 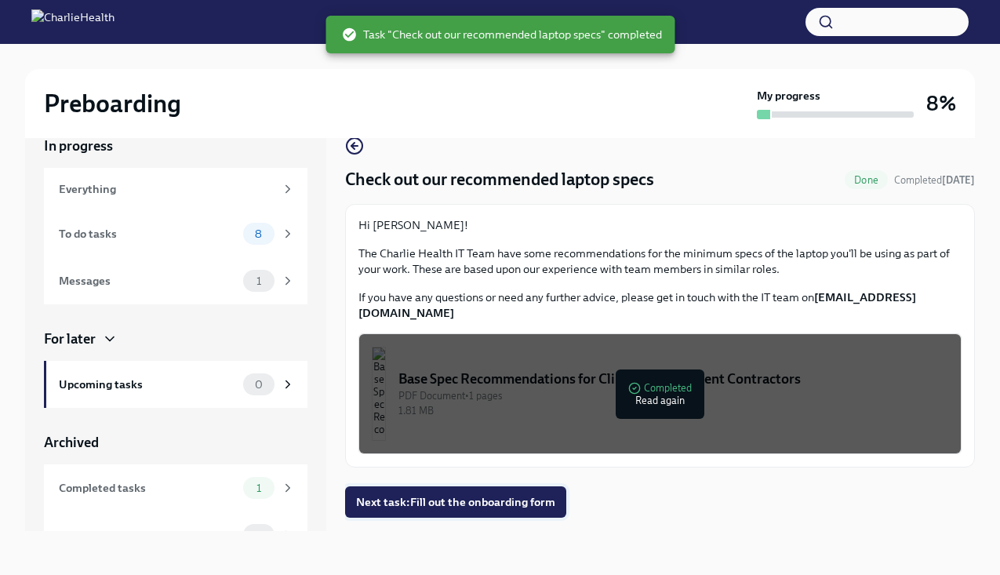 What do you see at coordinates (673, 395) in the screenshot?
I see `div: PDF Document • 1 pages` at bounding box center [673, 395].